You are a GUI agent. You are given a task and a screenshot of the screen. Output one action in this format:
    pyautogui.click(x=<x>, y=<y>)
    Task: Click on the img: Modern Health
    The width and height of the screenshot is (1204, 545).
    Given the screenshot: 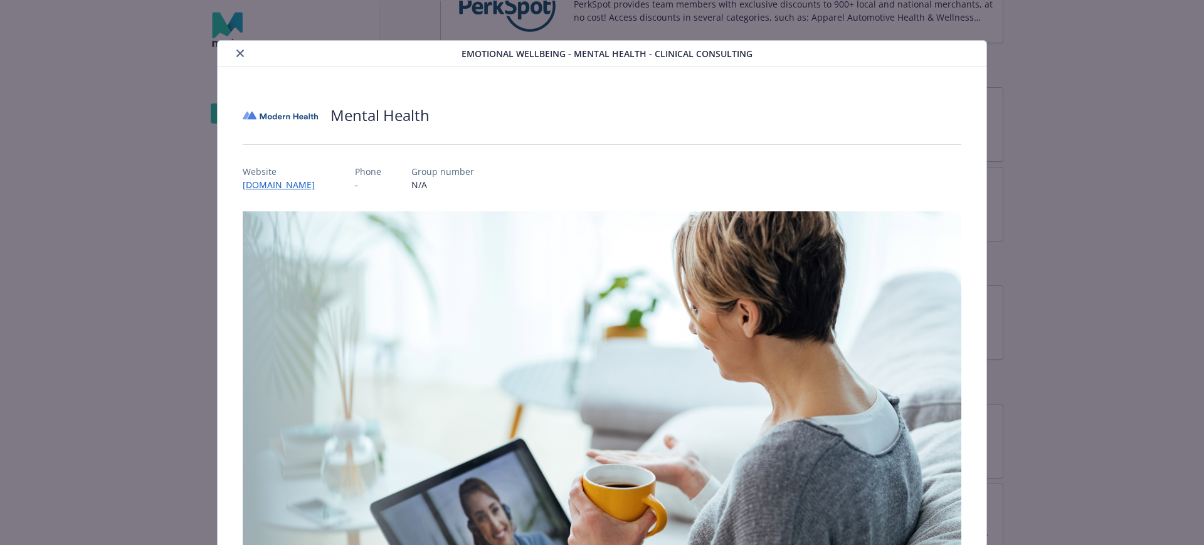 What is the action you would take?
    pyautogui.click(x=280, y=115)
    